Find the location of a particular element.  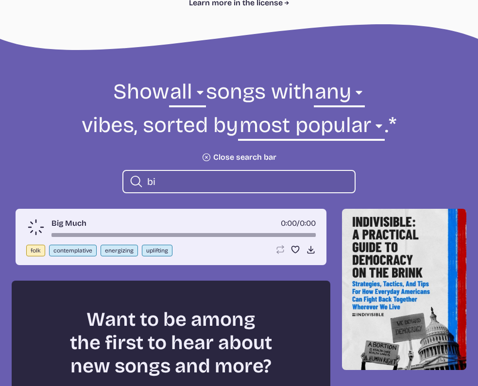

button: Loop is located at coordinates (280, 249).